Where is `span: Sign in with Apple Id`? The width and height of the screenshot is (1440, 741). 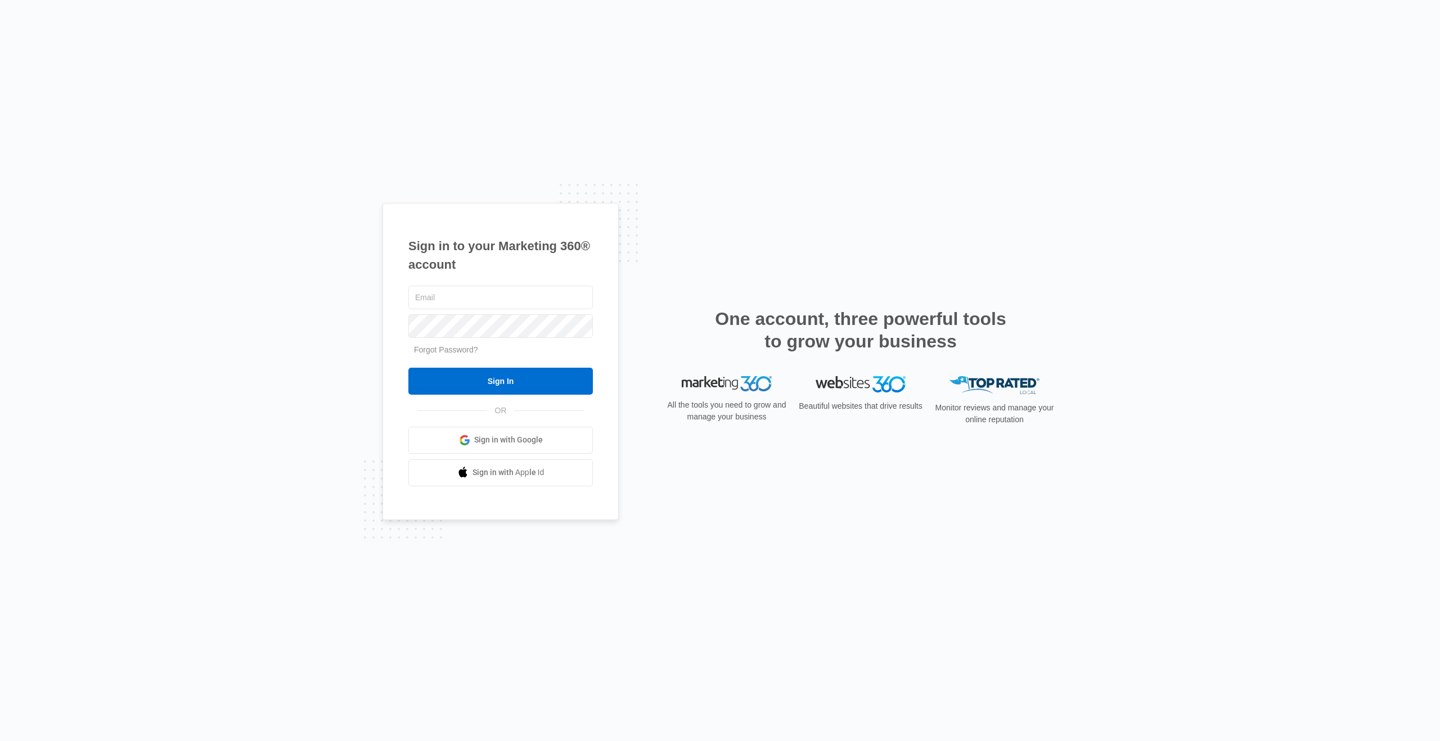 span: Sign in with Apple Id is located at coordinates (508, 472).